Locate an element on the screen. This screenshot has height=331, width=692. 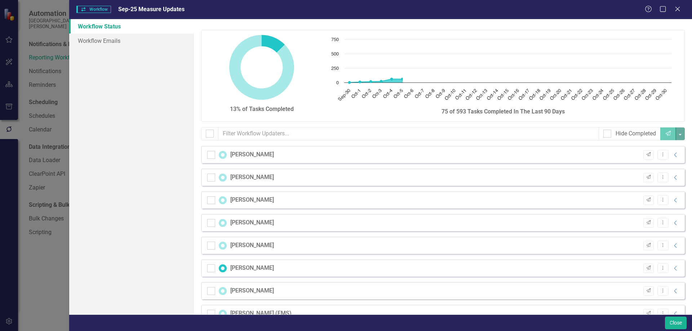
text: Oct-23 is located at coordinates (587, 95).